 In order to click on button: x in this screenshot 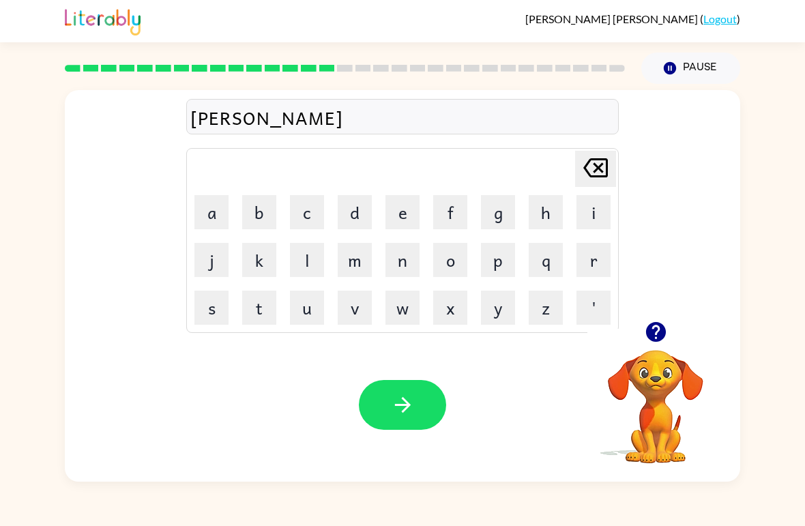, I will do `click(450, 308)`.